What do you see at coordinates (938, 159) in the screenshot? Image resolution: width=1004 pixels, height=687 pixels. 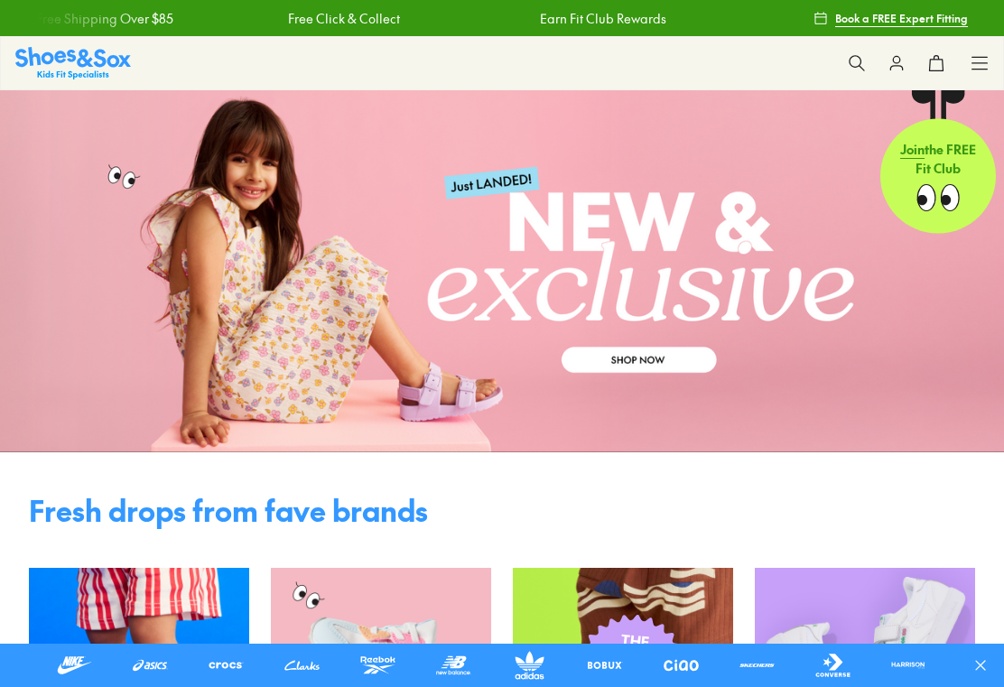 I see `p: the FREE Fit Club` at bounding box center [938, 159].